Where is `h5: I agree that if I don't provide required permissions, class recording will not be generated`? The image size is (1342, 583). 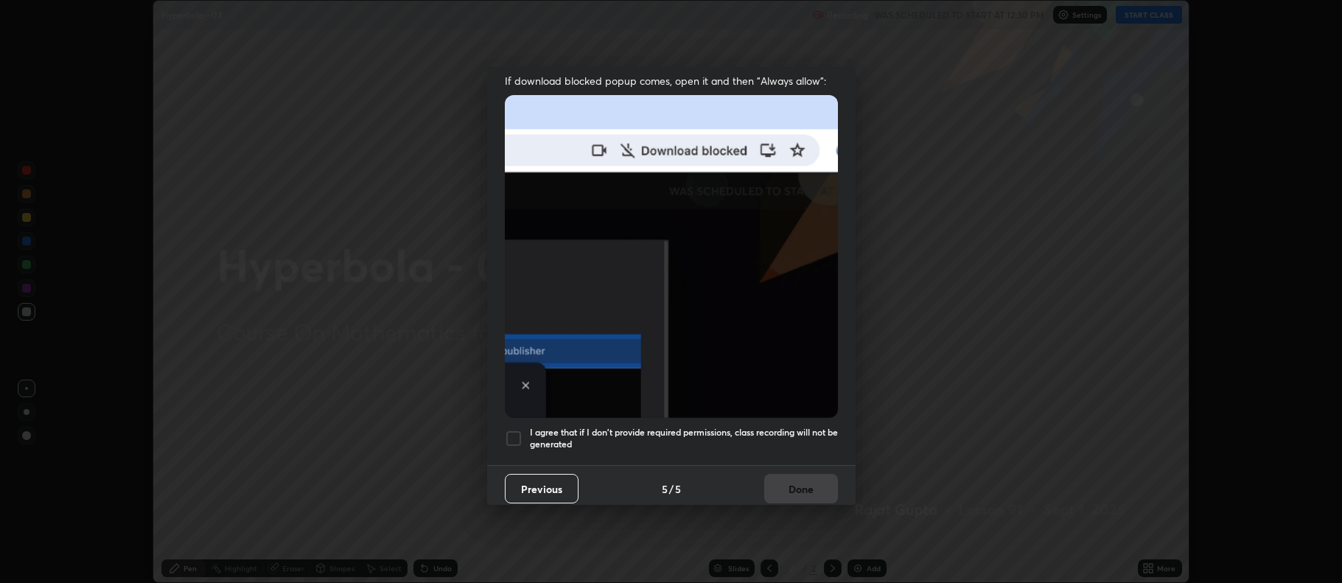
h5: I agree that if I don't provide required permissions, class recording will not be generated is located at coordinates (684, 438).